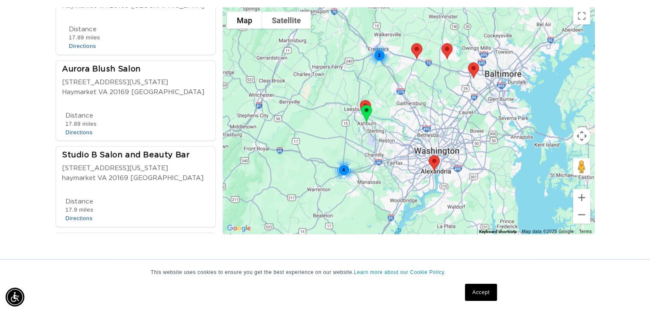 Image resolution: width=650 pixels, height=312 pixels. Describe the element at coordinates (15, 297) in the screenshot. I see `div: Accessibility Menu` at that location.